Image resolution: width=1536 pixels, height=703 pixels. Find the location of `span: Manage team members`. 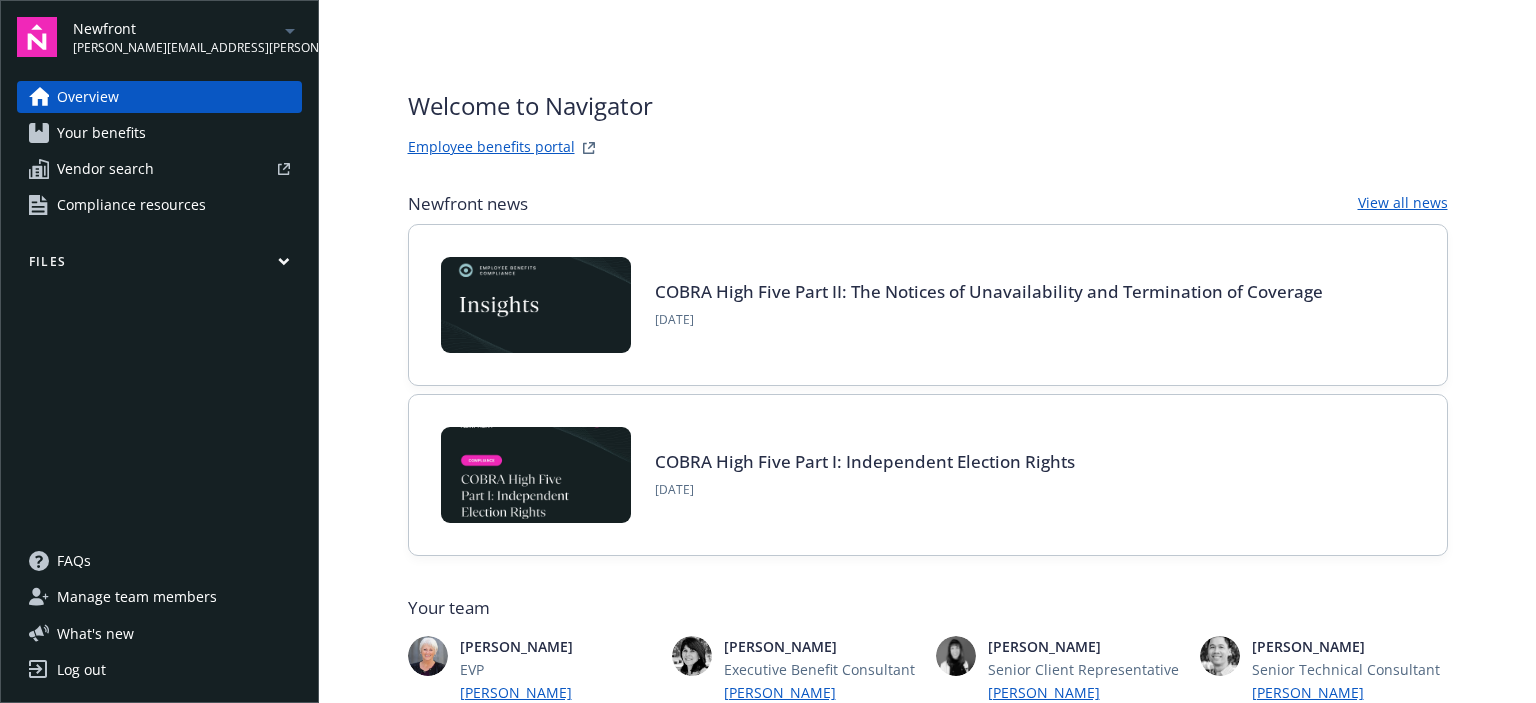

span: Manage team members is located at coordinates (137, 597).